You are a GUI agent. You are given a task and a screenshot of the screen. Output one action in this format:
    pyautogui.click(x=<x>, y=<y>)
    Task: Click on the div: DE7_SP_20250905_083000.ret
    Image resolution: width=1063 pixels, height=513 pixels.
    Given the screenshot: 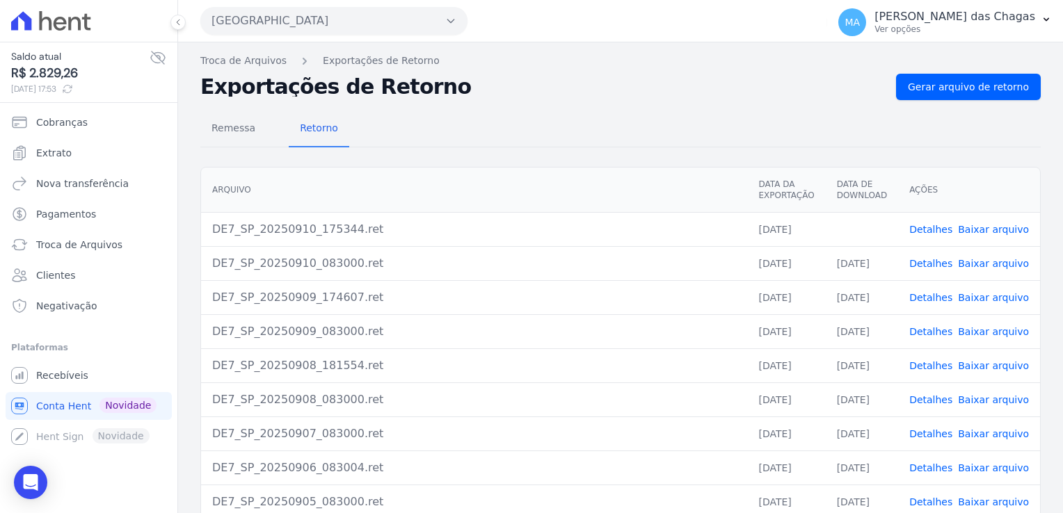 What is the action you would take?
    pyautogui.click(x=474, y=502)
    